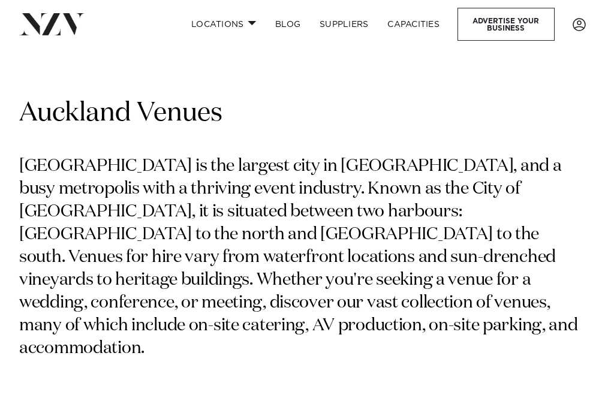 The width and height of the screenshot is (605, 407). What do you see at coordinates (224, 24) in the screenshot?
I see `a: Locations` at bounding box center [224, 24].